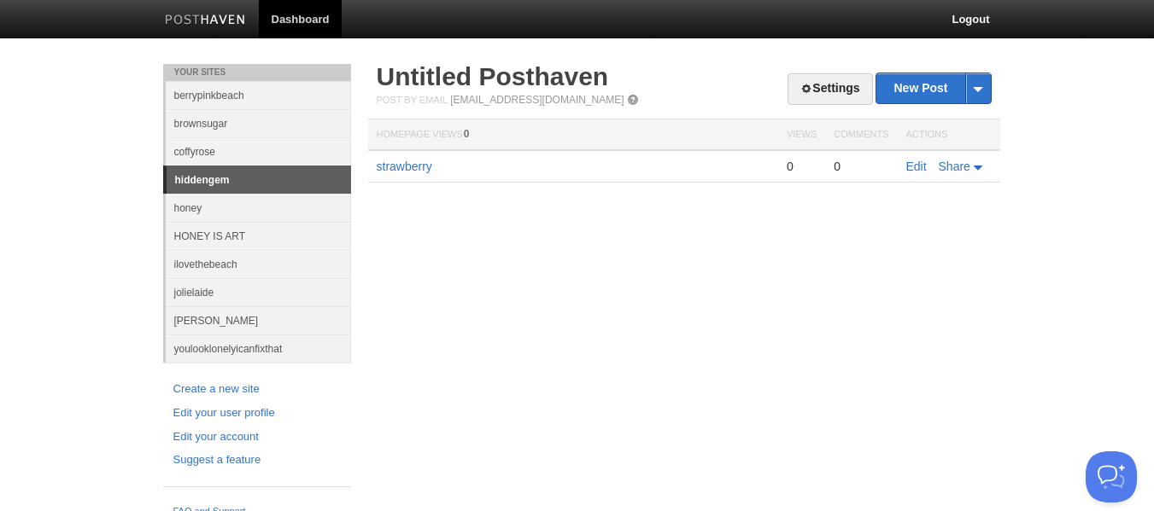  What do you see at coordinates (493, 76) in the screenshot?
I see `a: Untitled Posthaven` at bounding box center [493, 76].